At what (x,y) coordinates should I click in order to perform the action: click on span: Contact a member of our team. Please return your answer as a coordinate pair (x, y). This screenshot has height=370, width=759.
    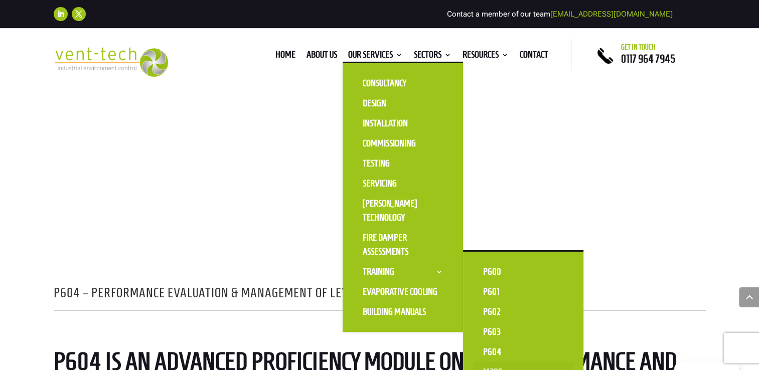
    Looking at the image, I should click on (560, 14).